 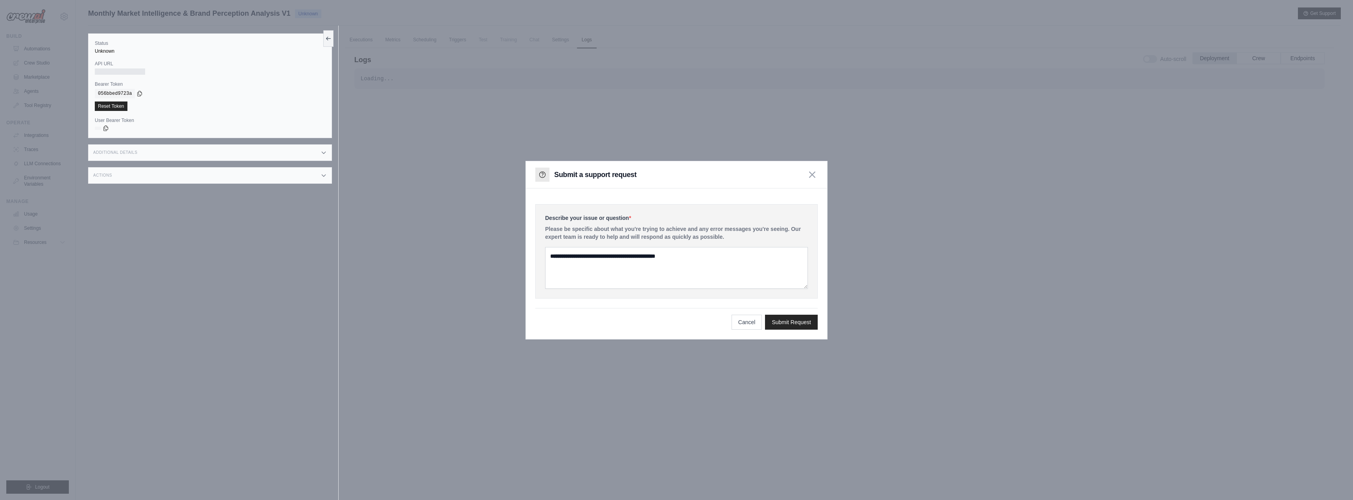 What do you see at coordinates (111, 106) in the screenshot?
I see `a: Reset Token` at bounding box center [111, 106].